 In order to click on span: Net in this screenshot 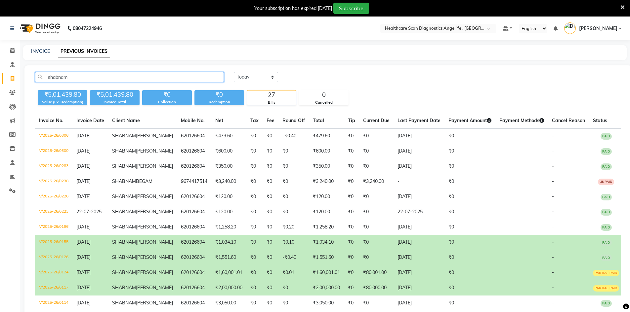, I will do `click(219, 121)`.